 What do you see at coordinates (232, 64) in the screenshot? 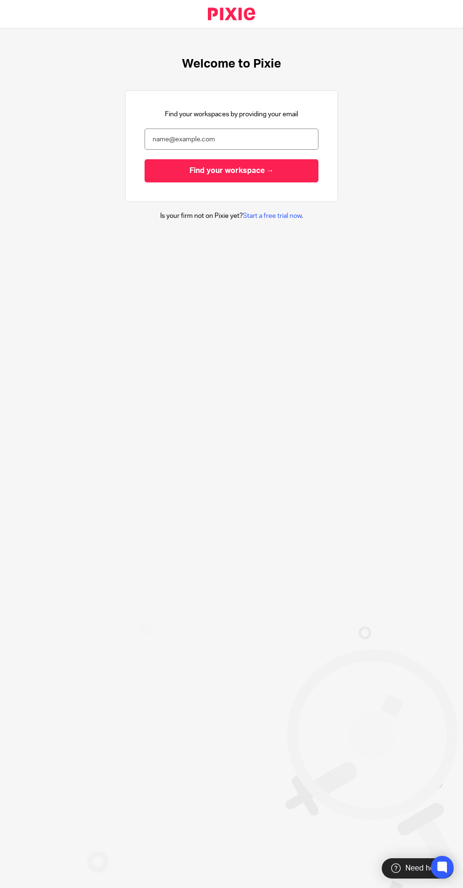
I see `h1: Welcome to Pixie` at bounding box center [232, 64].